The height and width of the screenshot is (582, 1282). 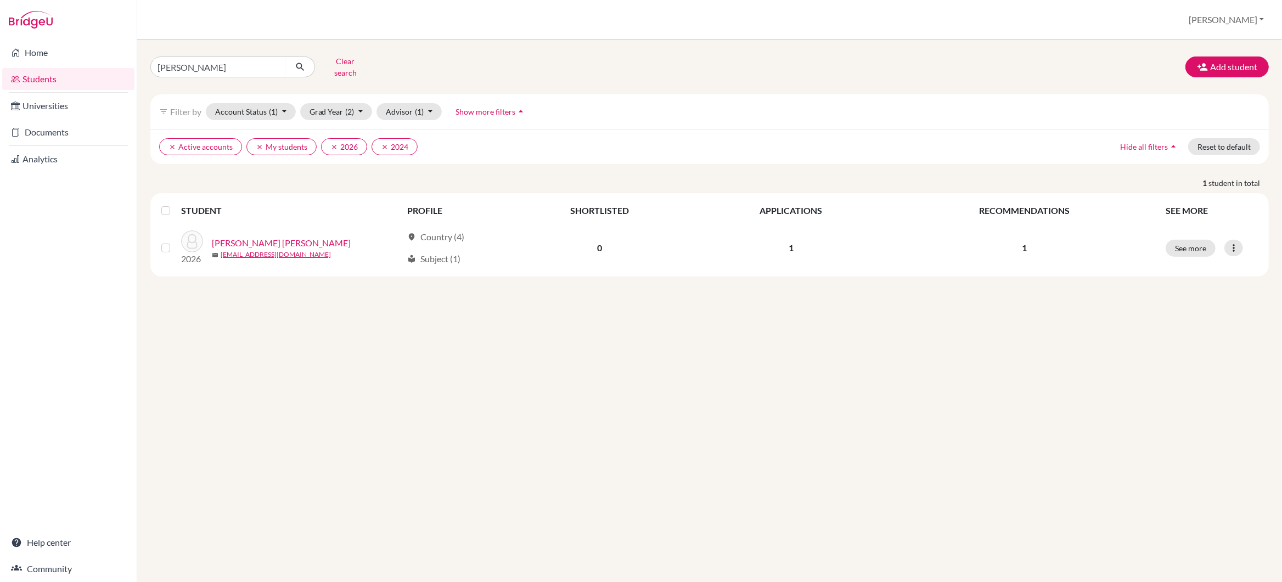 What do you see at coordinates (282, 147) in the screenshot?
I see `button: clearMy students` at bounding box center [282, 147].